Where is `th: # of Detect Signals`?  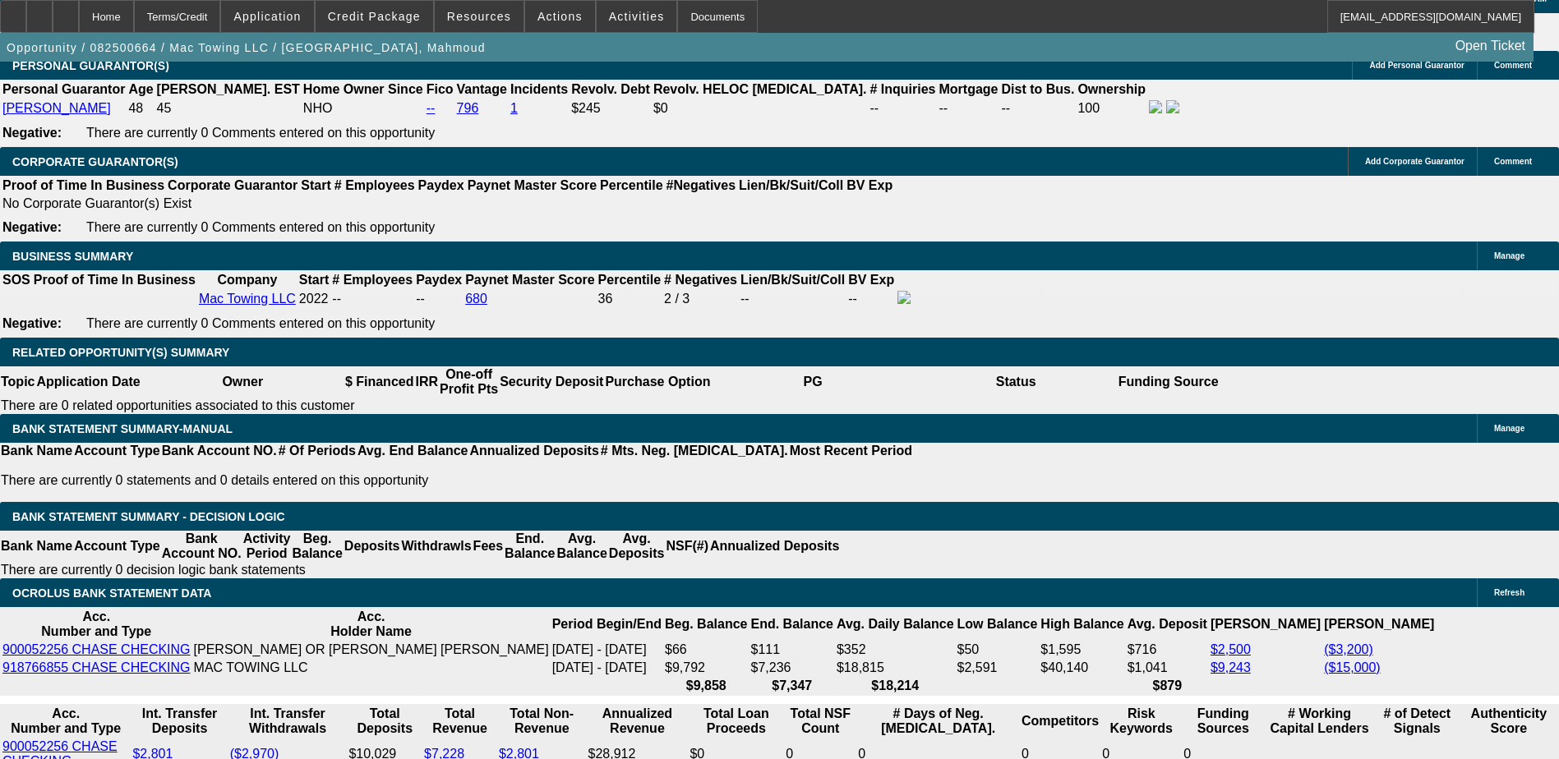
th: # of Detect Signals is located at coordinates (1417, 722).